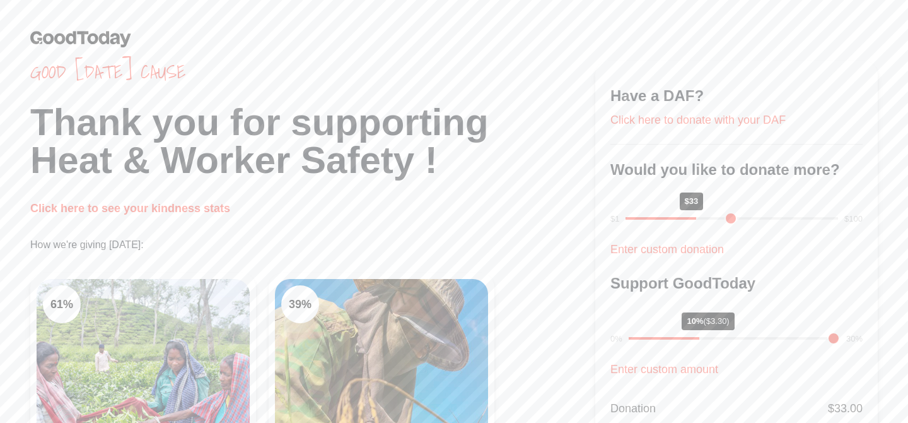  I want to click on a: Enter custom amount, so click(664, 369).